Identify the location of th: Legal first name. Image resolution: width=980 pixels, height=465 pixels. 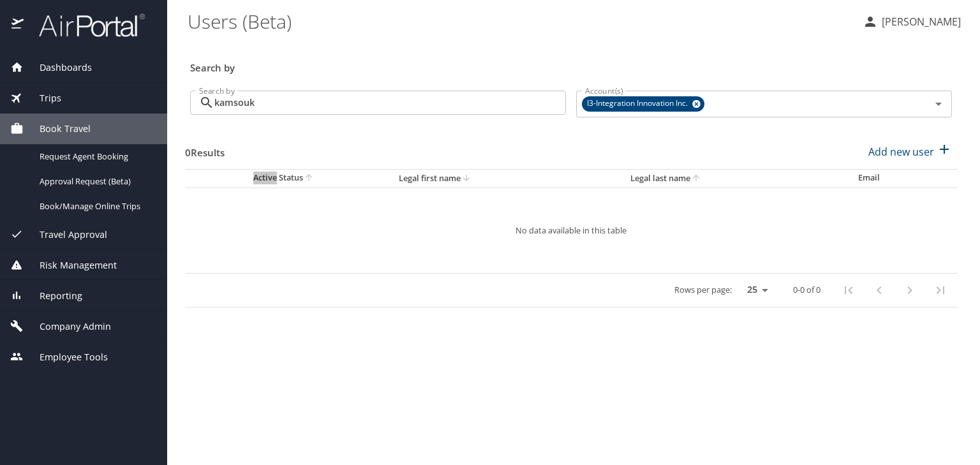
(504, 178).